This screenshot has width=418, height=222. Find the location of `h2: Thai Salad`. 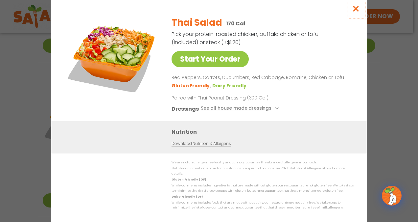

h2: Thai Salad is located at coordinates (197, 23).